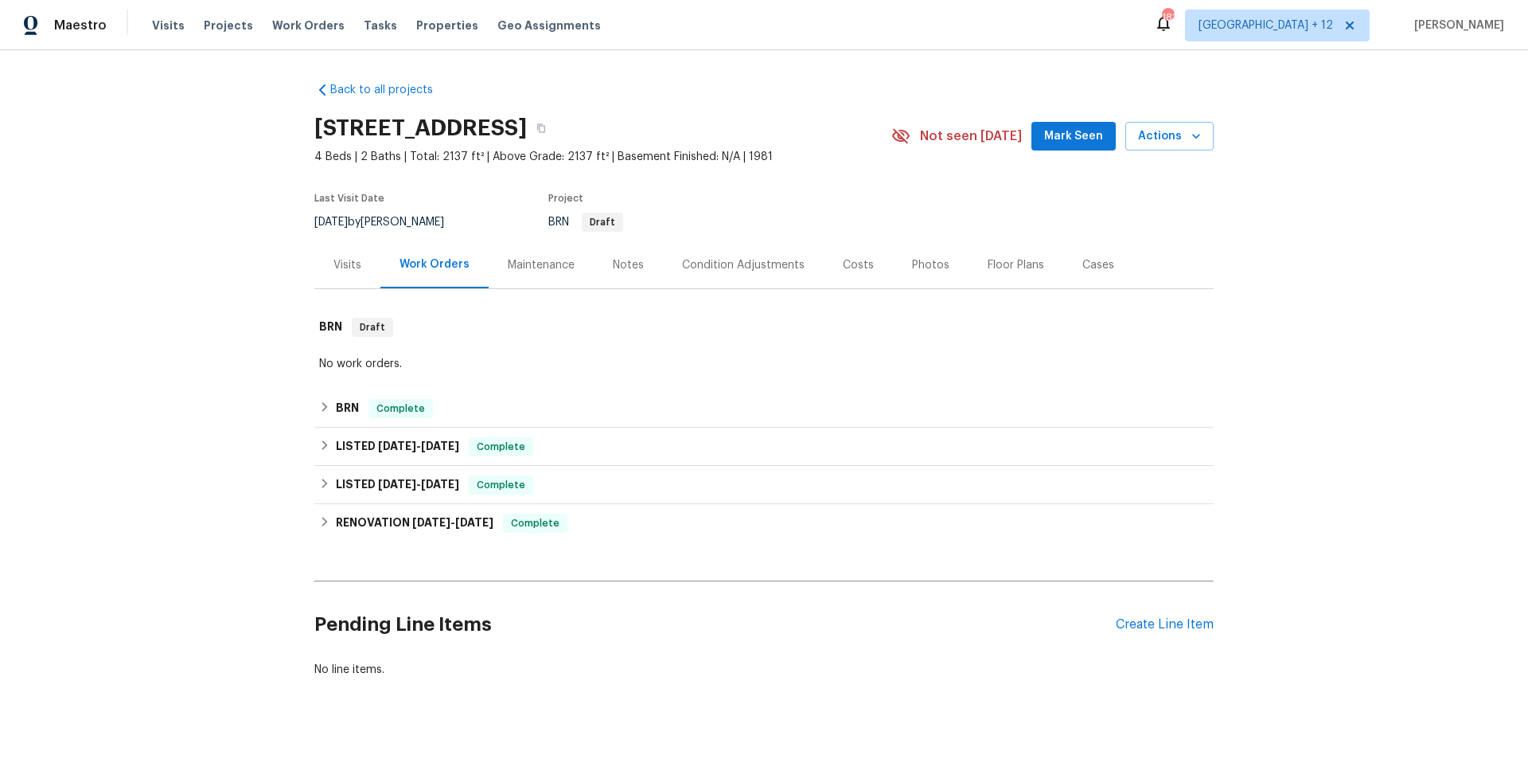 This screenshot has height=763, width=1528. I want to click on div: Cases, so click(1098, 265).